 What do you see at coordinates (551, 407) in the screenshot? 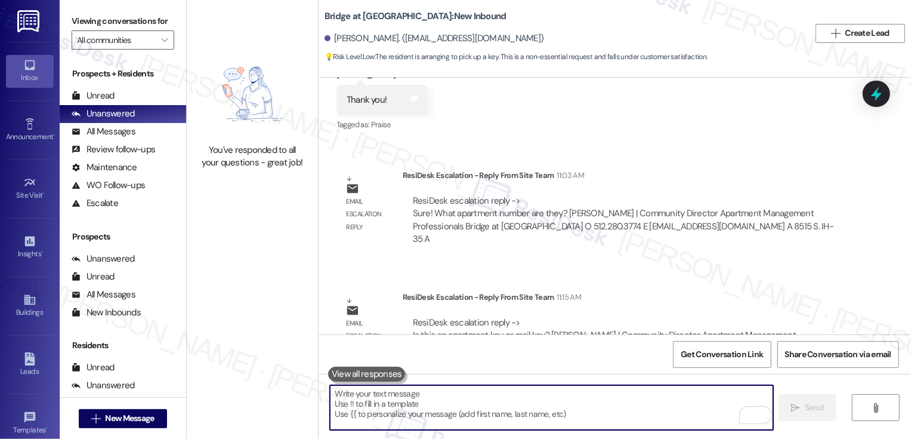
I see `textarea: To enrich screen reader interactions, please activate Accessibility in Grammarly extension settings` at bounding box center [551, 407].